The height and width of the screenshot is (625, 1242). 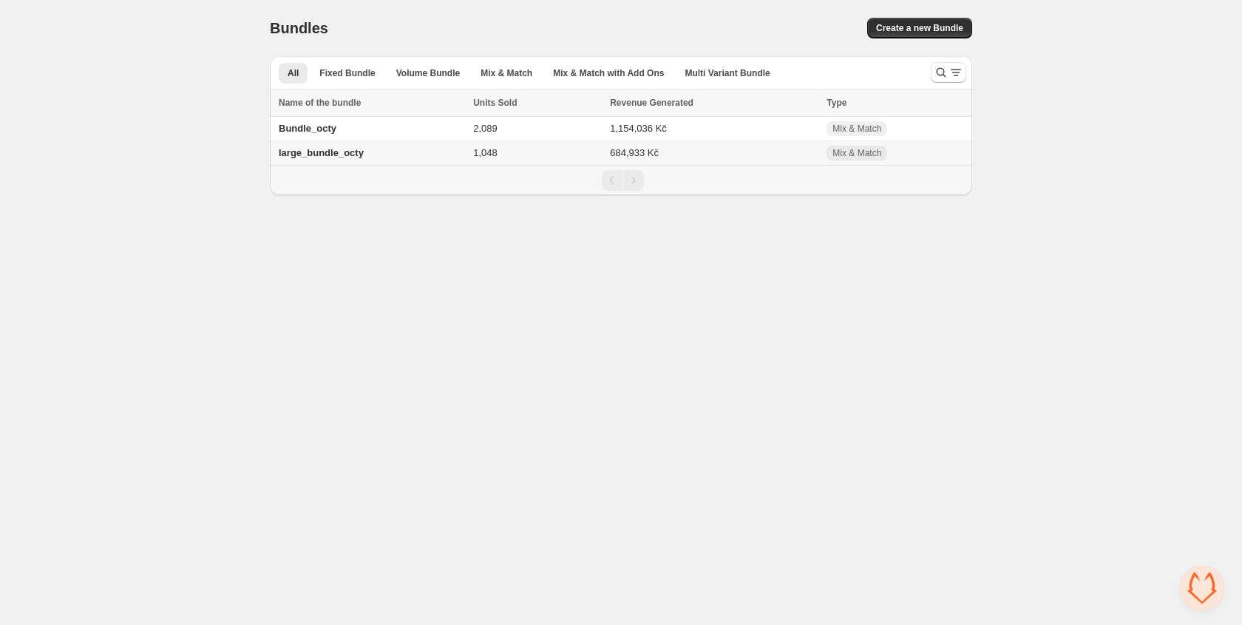 I want to click on nav: Pagination, so click(x=621, y=180).